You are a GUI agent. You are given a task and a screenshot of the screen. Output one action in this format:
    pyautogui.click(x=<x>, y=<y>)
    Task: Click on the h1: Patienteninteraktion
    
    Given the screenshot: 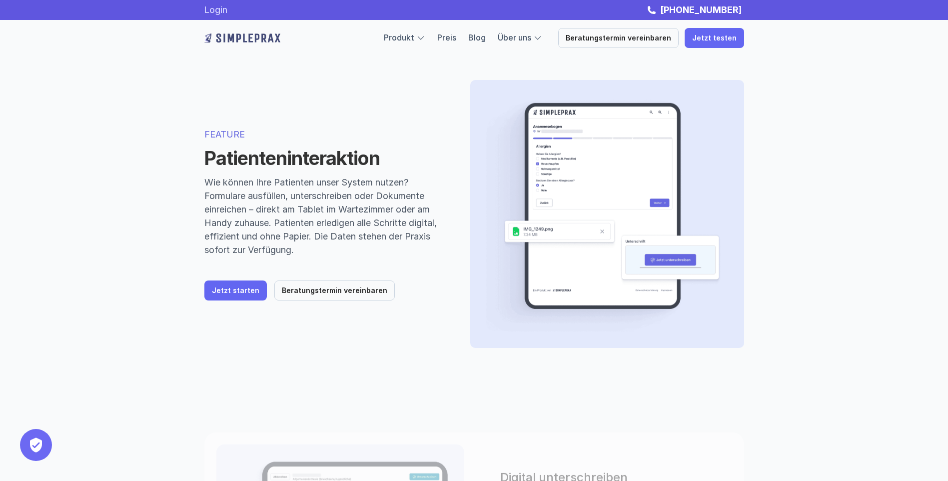 What is the action you would take?
    pyautogui.click(x=325, y=158)
    